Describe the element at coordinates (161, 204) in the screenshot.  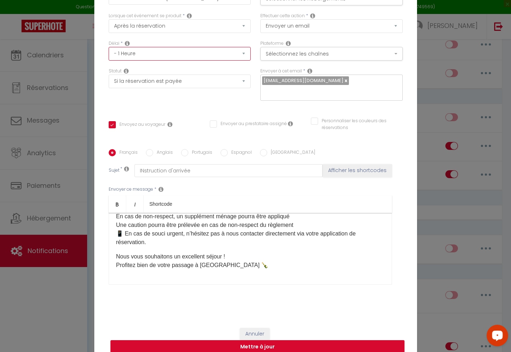
I see `a: Shortcode` at that location.